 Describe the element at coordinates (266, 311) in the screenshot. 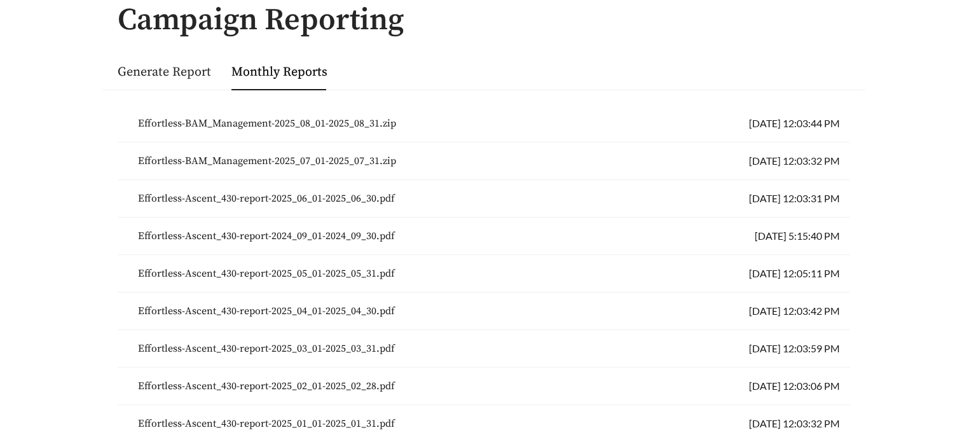

I see `button: Effortless-Ascent_430-report-2025_04_01-2025_04_30.pdf` at that location.